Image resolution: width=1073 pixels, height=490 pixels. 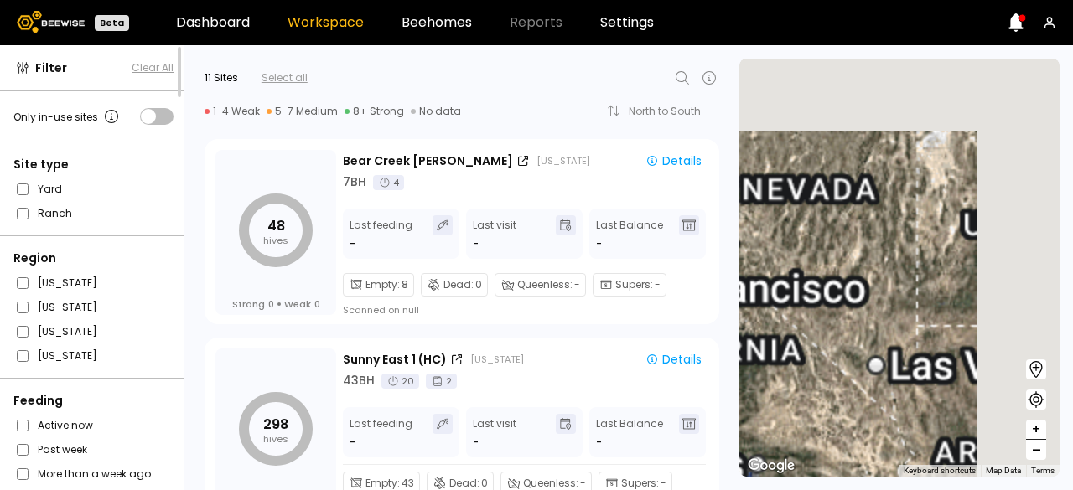 What do you see at coordinates (302, 111) in the screenshot?
I see `div: 5-7 Medium` at bounding box center [302, 111].